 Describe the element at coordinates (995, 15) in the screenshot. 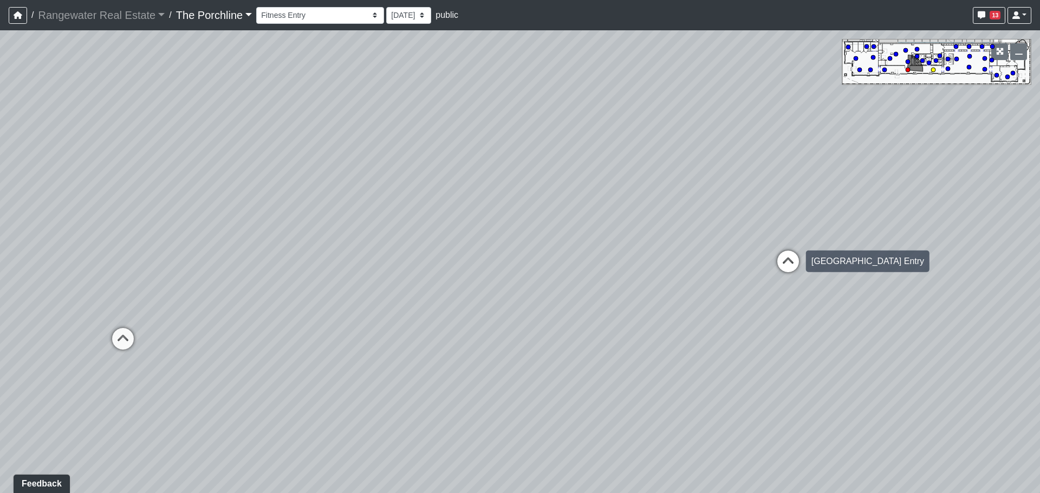

I see `span: 13` at that location.